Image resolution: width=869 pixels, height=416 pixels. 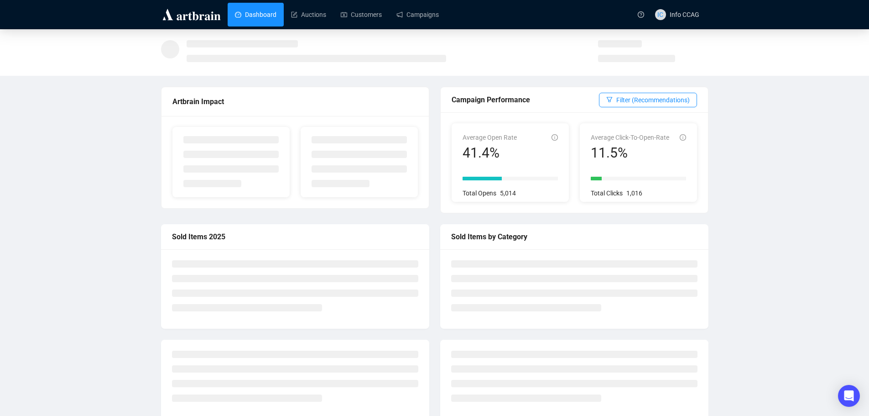 I want to click on div: Sold Items 2025, so click(x=295, y=236).